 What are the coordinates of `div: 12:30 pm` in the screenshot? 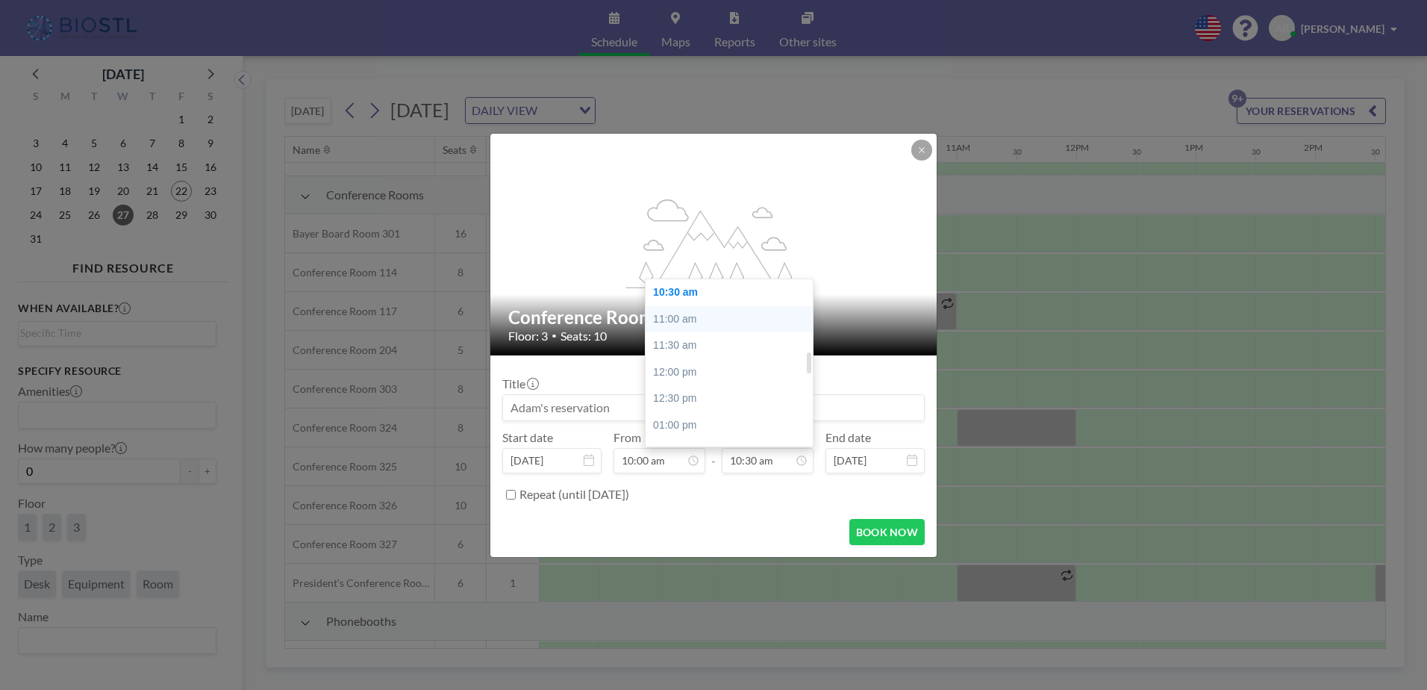 It's located at (733, 399).